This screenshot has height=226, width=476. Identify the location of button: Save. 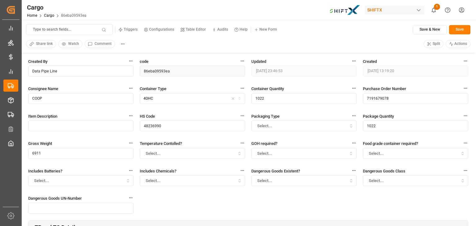
(460, 30).